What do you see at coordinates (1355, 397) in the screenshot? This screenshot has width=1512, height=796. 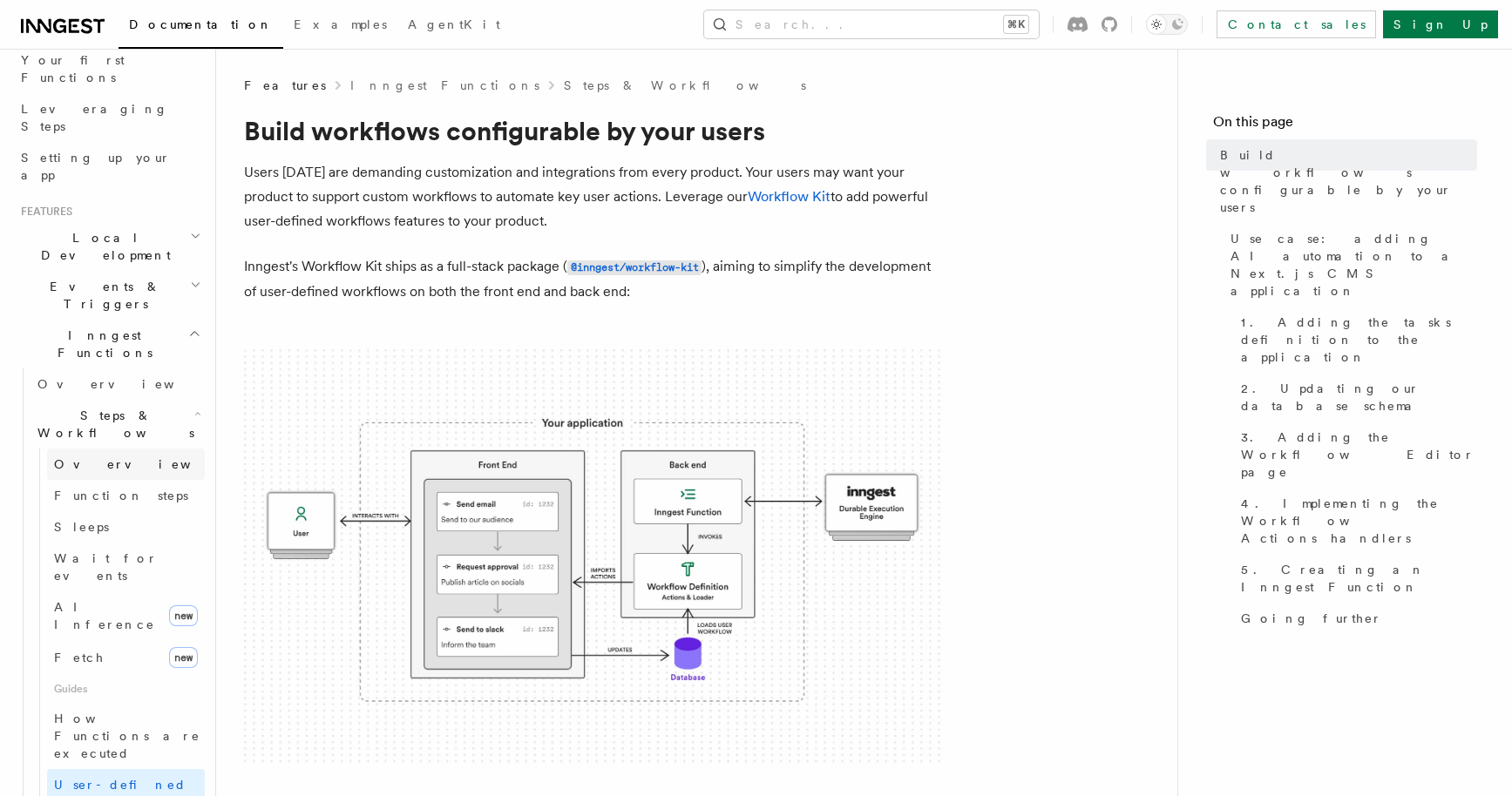 I see `a: 2. Updating our database schema` at bounding box center [1355, 397].